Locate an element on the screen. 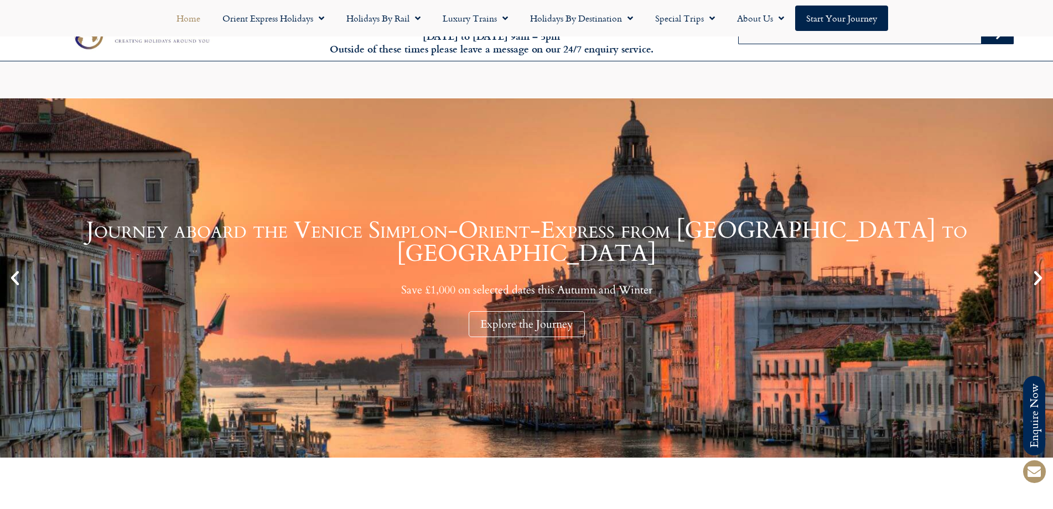 The image size is (1053, 509). nav: Menu is located at coordinates (526, 18).